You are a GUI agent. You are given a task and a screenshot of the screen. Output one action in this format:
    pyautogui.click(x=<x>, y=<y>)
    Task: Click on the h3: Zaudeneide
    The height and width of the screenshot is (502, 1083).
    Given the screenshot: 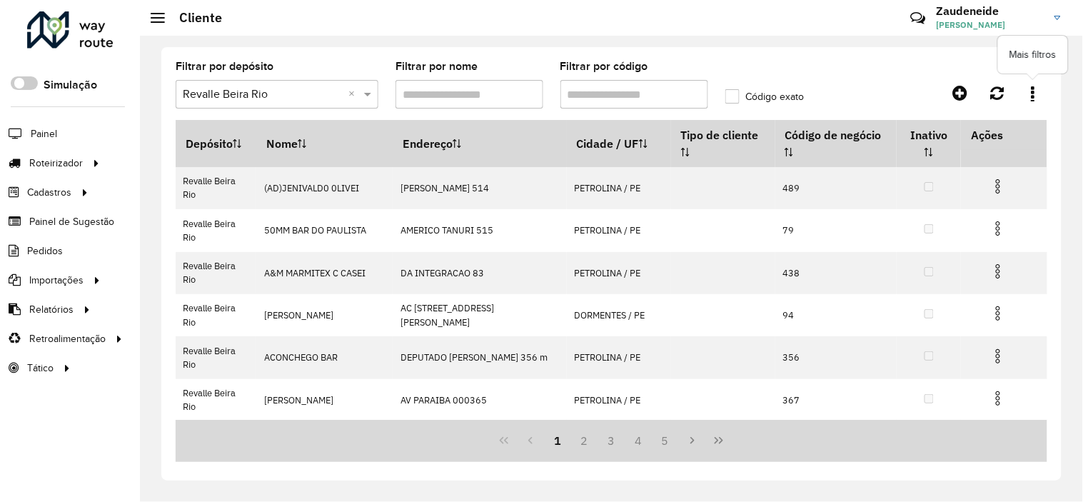 What is the action you would take?
    pyautogui.click(x=991, y=11)
    